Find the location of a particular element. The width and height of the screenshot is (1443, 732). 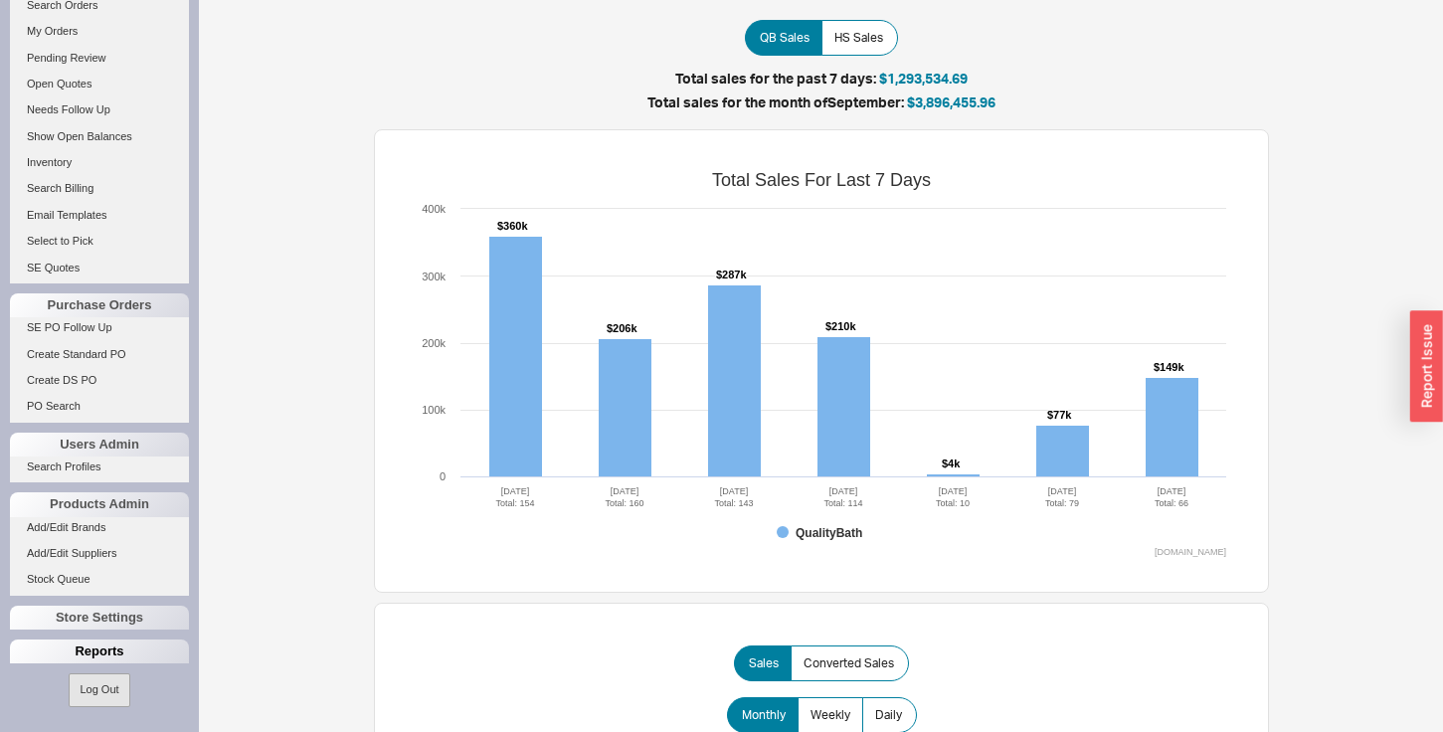

a: Add/Edit Suppliers is located at coordinates (99, 553).